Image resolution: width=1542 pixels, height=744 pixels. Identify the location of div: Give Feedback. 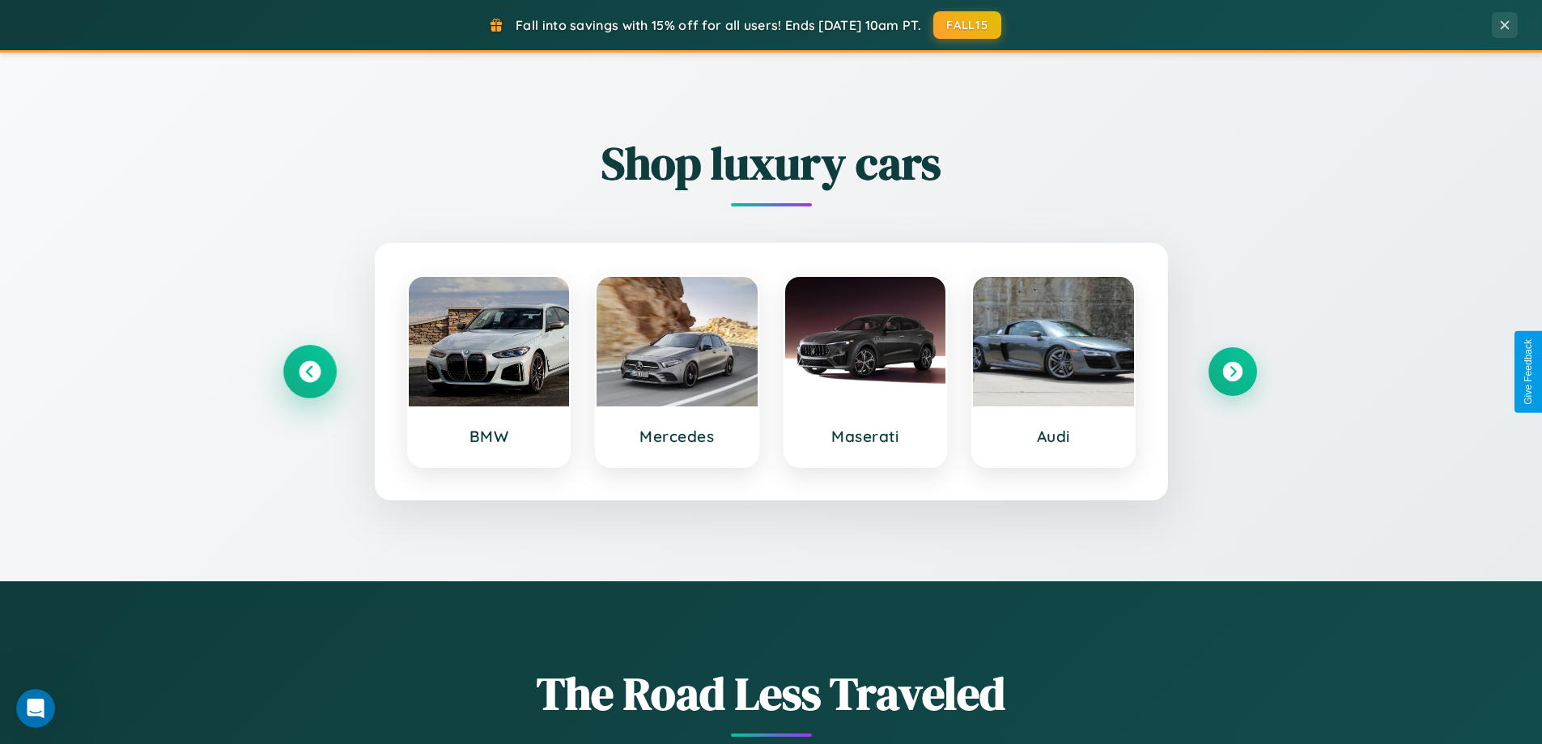
(1528, 372).